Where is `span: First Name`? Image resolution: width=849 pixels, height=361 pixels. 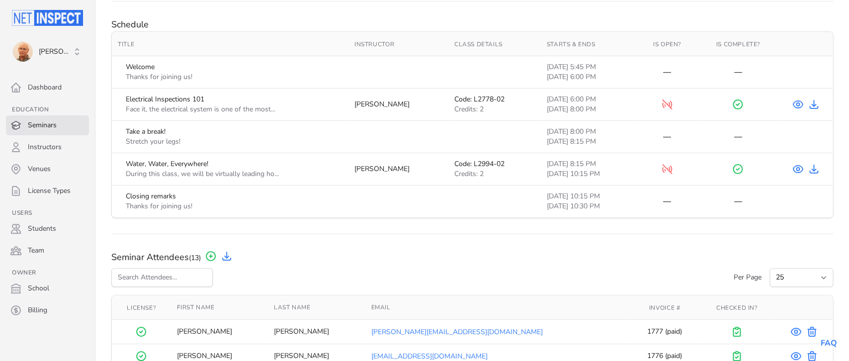
span: First Name is located at coordinates (195, 307).